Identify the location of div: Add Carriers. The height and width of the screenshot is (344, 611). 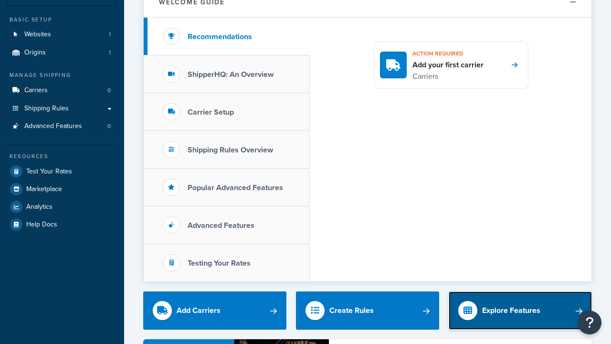
(199, 310).